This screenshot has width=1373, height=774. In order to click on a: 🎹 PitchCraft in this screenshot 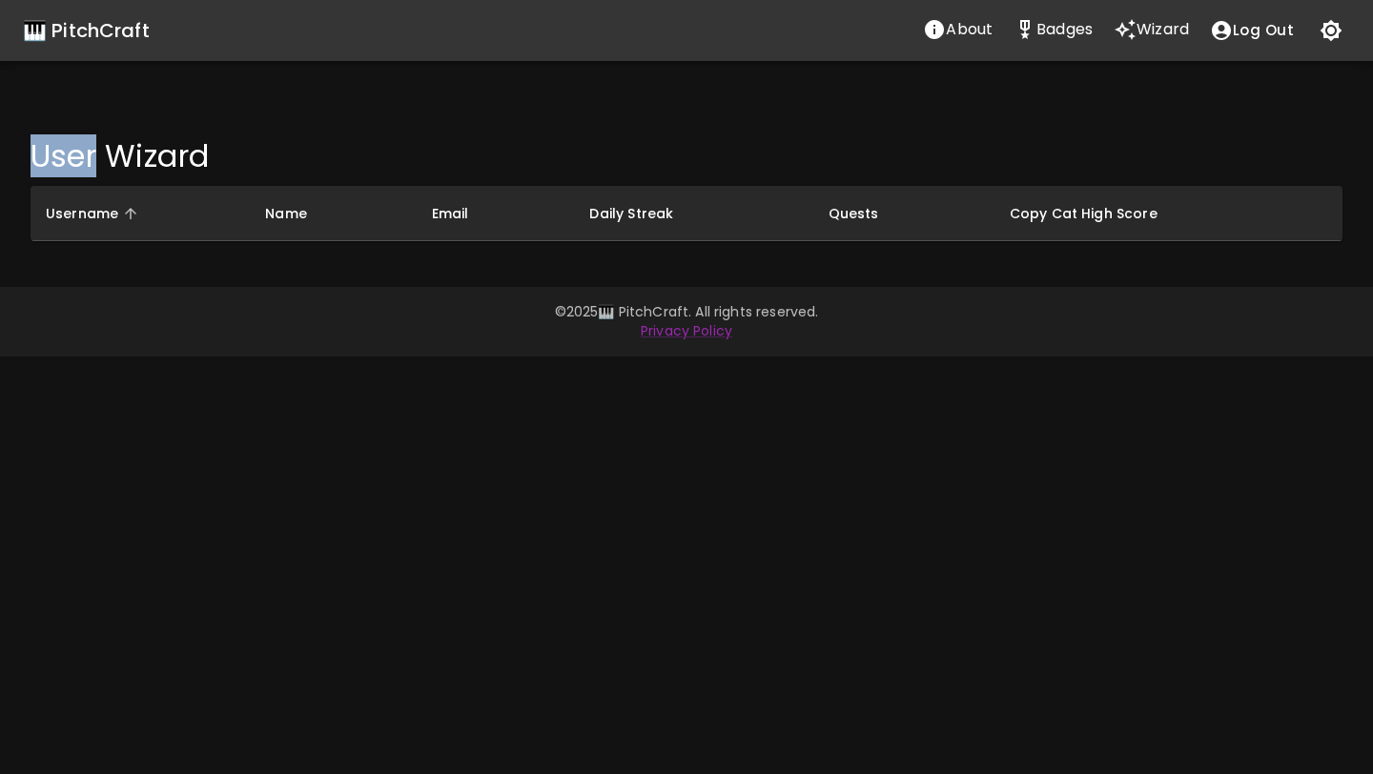, I will do `click(86, 31)`.